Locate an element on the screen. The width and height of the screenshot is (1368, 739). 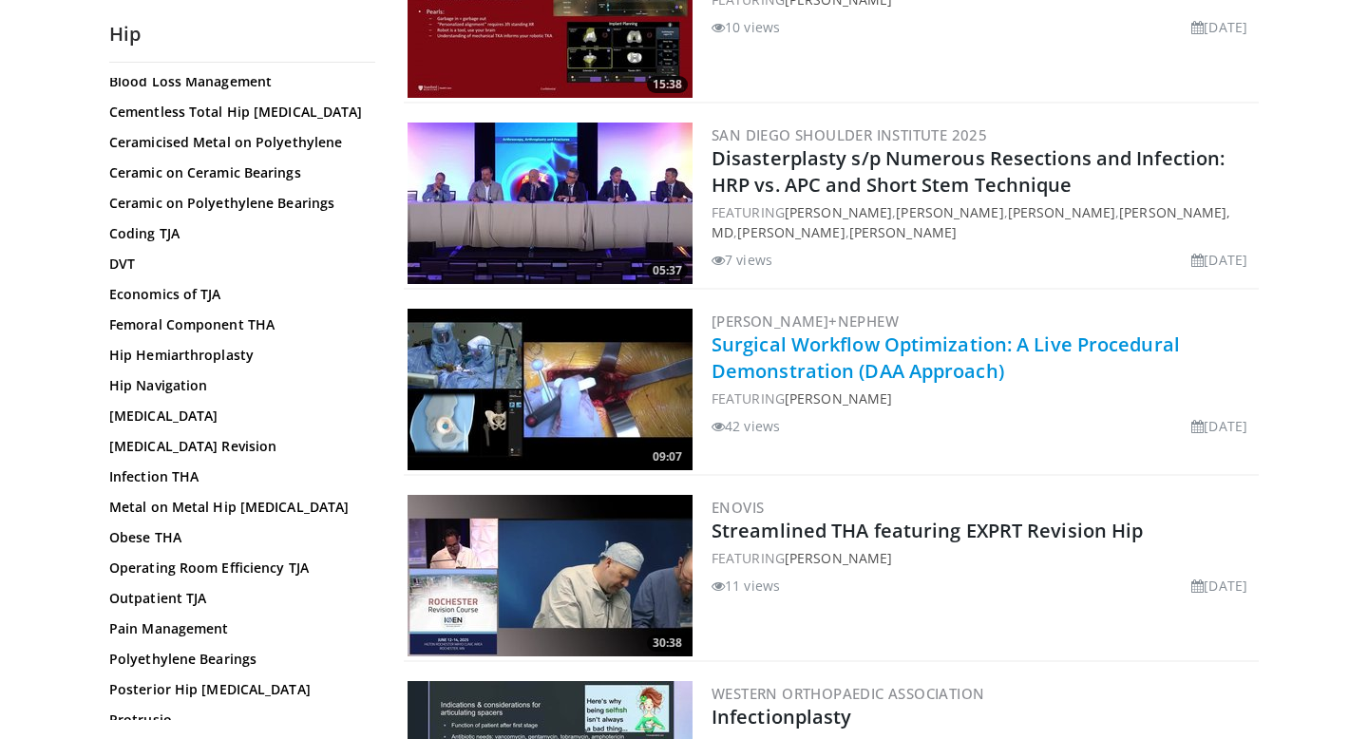
a: Polyethylene Bearings is located at coordinates (238, 659).